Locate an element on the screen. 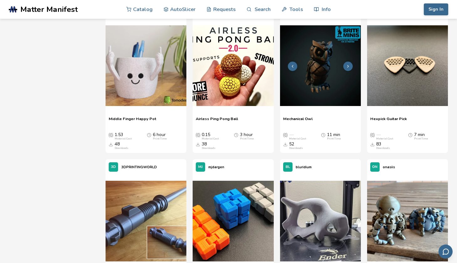 The height and width of the screenshot is (263, 457). div: 1.53 is located at coordinates (123, 137).